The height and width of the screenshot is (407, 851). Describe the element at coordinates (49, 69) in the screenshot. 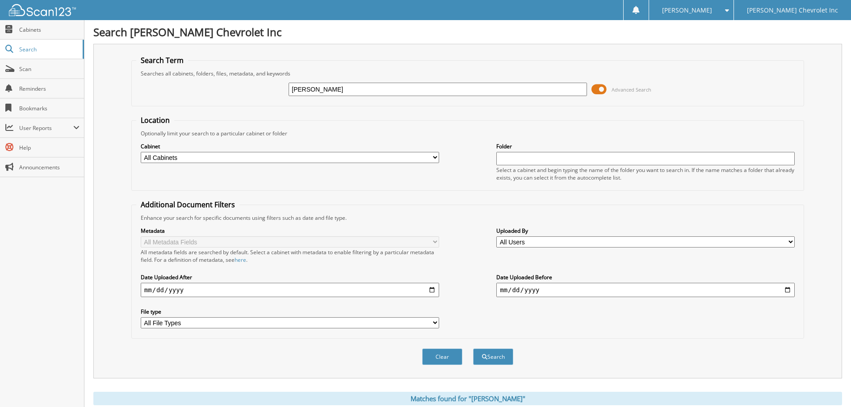

I see `span: Scan` at that location.